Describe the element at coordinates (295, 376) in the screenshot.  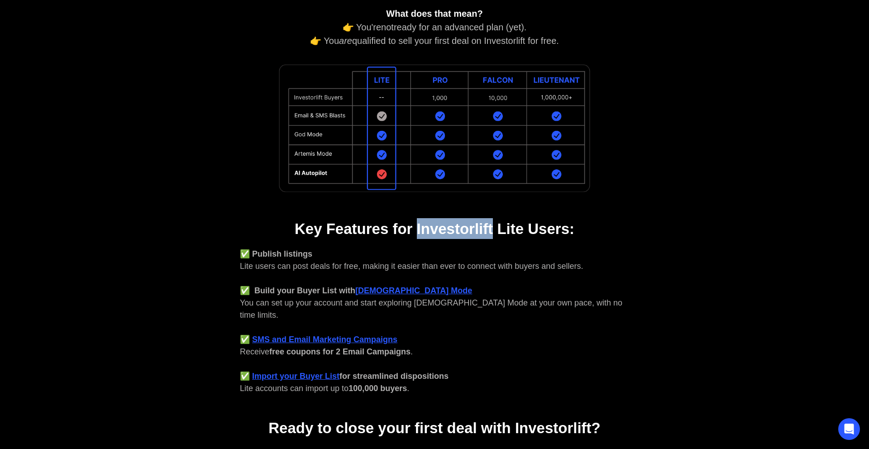
I see `a: Import your Buyer List` at that location.